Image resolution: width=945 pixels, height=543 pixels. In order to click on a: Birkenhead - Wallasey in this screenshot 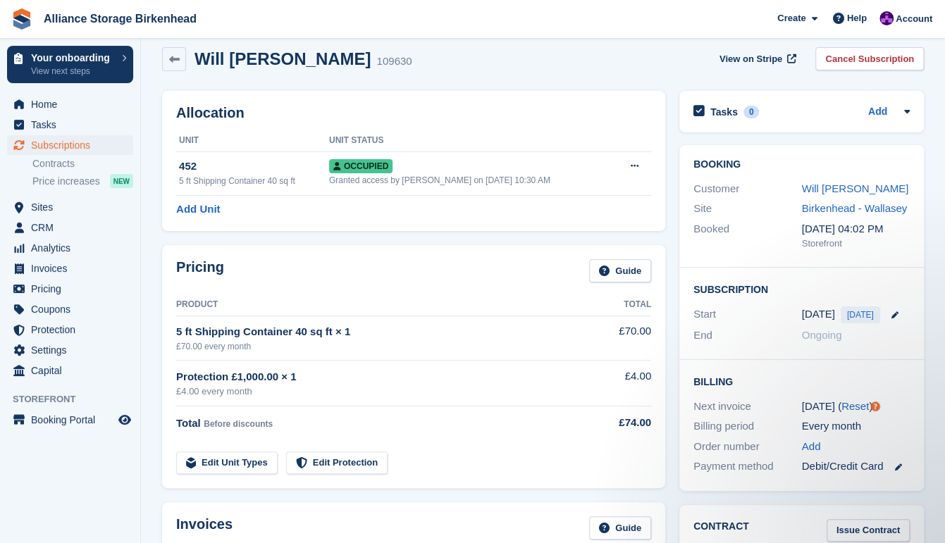, I will do `click(855, 208)`.